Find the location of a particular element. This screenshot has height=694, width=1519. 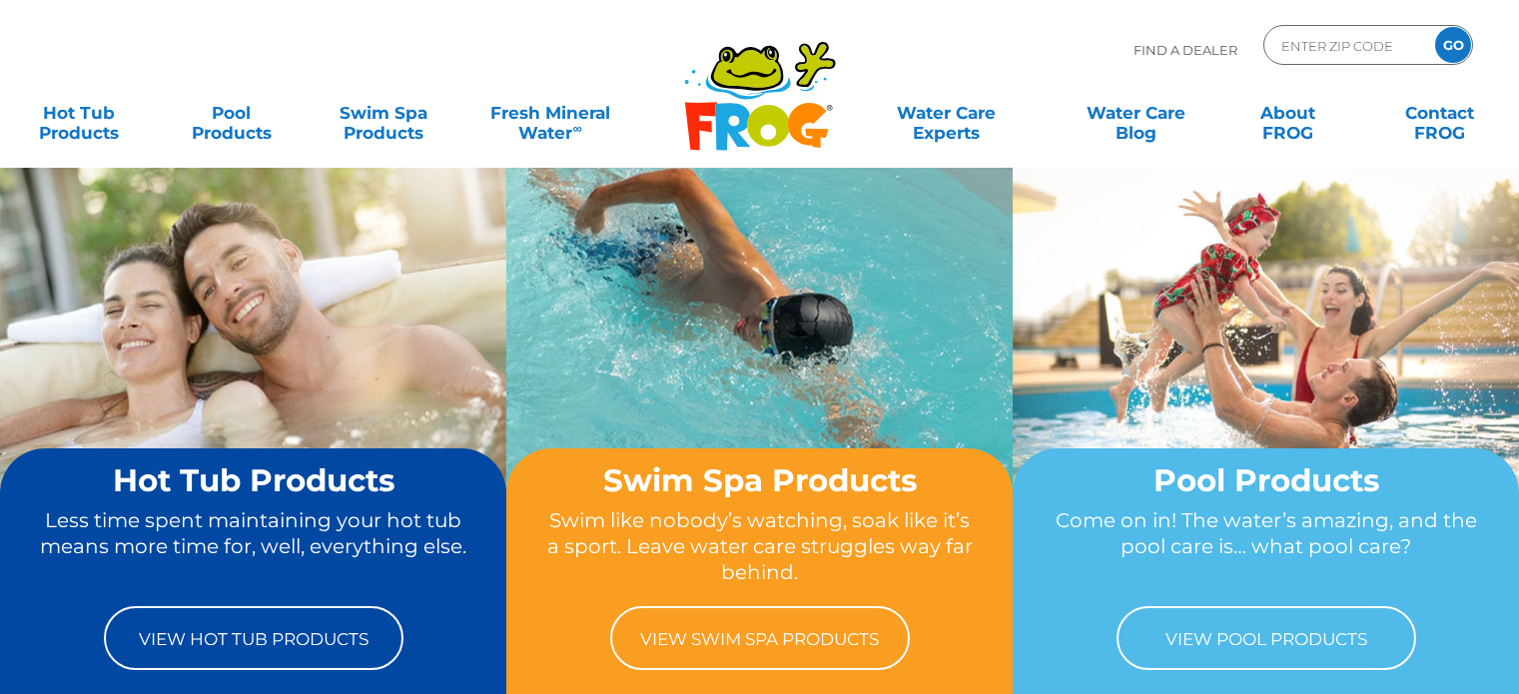

p: Come on in! The water’s amazing, and the pool care is… what pool care? is located at coordinates (1265, 546).